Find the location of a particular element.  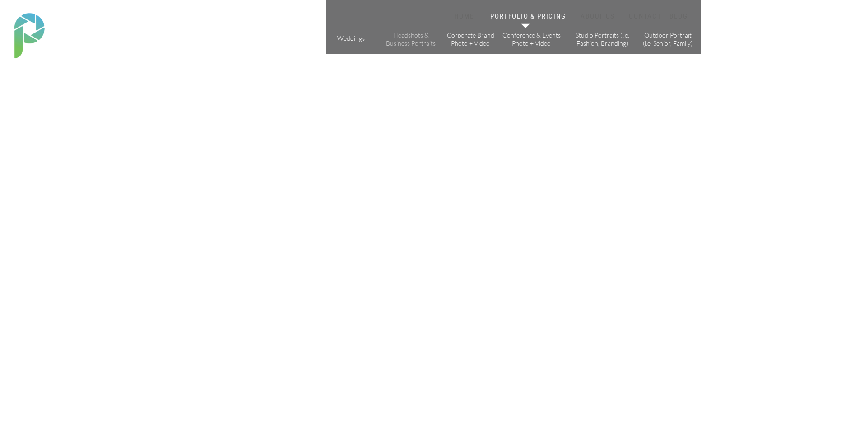

a: ABOUT US is located at coordinates (598, 16).